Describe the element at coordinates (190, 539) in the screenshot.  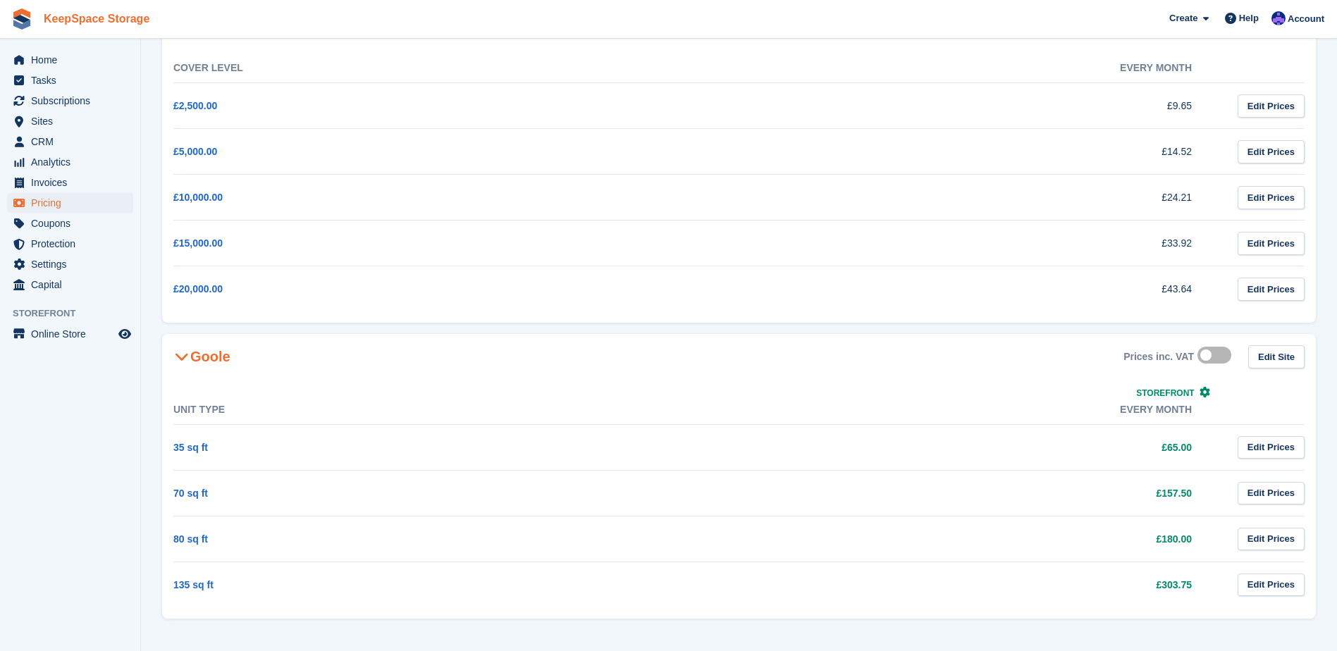
I see `a: 80 sq ft` at that location.